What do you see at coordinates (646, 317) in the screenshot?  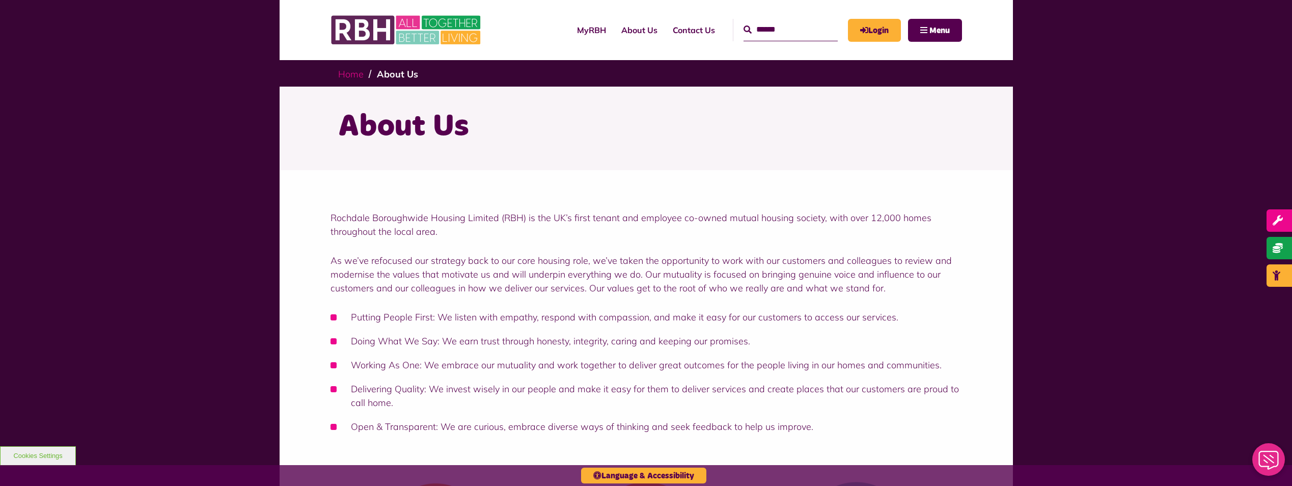 I see `li: Putting People First: We listen with empathy, respond with compassion, and make it easy for our c...` at bounding box center [646, 317].